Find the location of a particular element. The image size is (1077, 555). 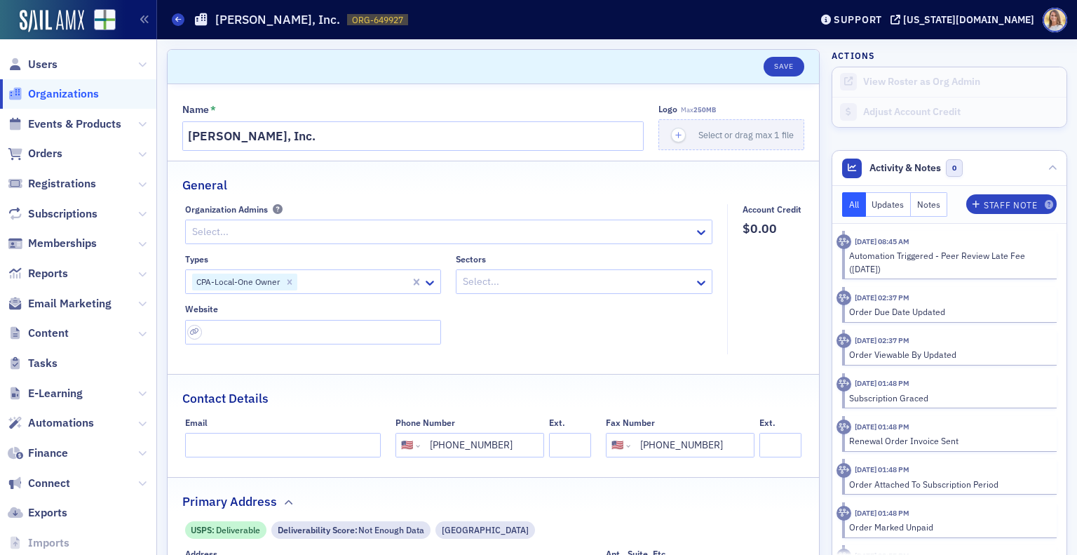

a: Tasks is located at coordinates (32, 363).